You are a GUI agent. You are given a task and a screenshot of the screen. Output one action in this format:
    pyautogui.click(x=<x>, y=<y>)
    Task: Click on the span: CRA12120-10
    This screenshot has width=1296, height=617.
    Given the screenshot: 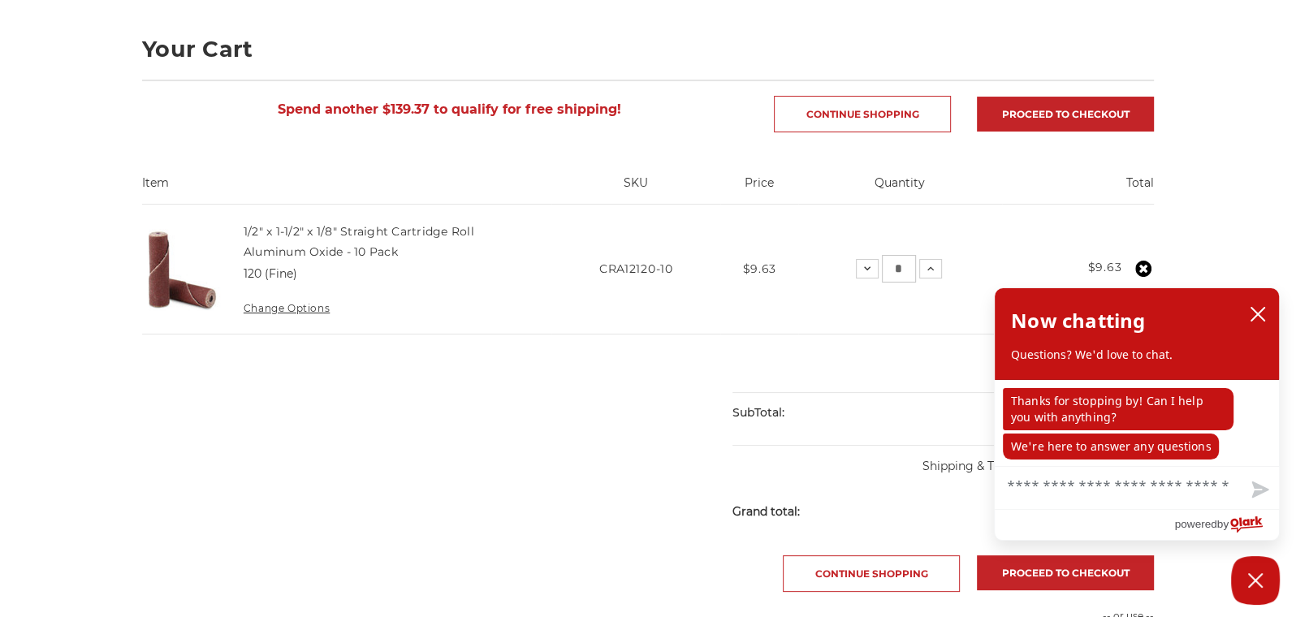 What is the action you would take?
    pyautogui.click(x=636, y=269)
    